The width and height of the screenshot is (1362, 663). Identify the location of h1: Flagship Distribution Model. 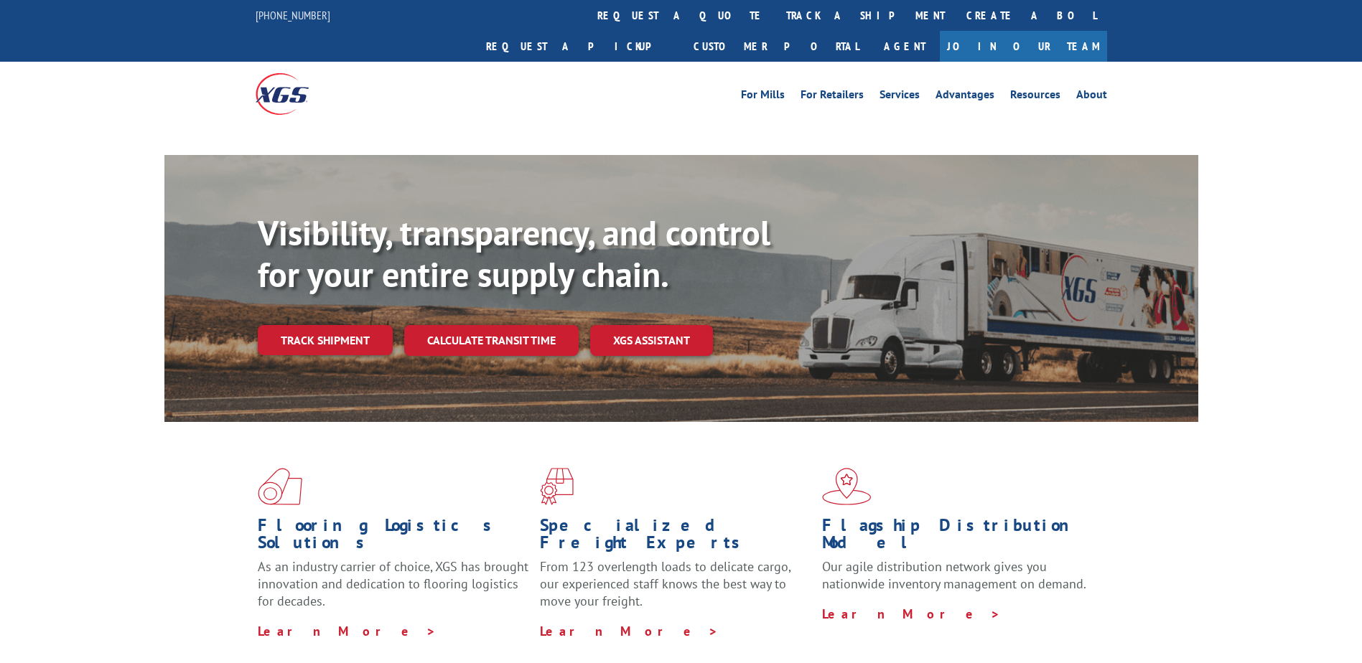
(958, 538).